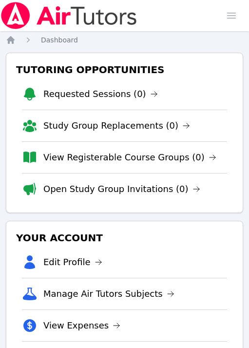 The width and height of the screenshot is (249, 348). I want to click on a: Manage Air Tutors Subjects, so click(109, 294).